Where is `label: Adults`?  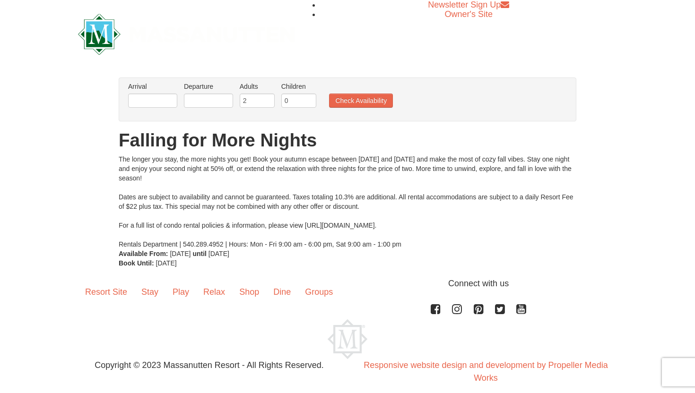
label: Adults is located at coordinates (257, 87).